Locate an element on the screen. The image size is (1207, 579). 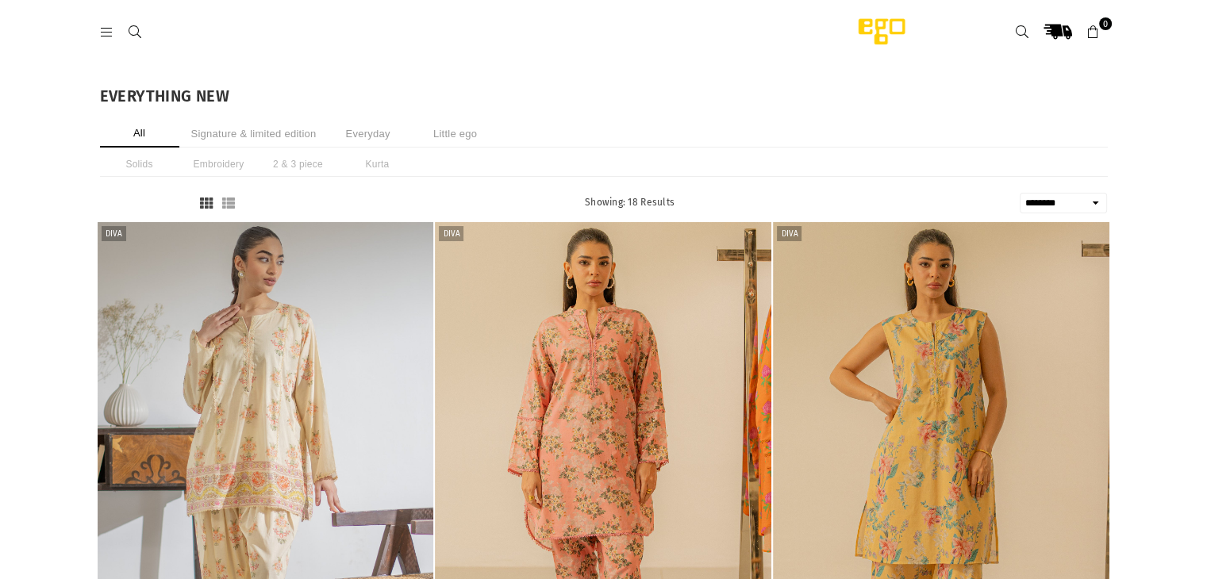
button: ADVANCE FILTER is located at coordinates (144, 203).